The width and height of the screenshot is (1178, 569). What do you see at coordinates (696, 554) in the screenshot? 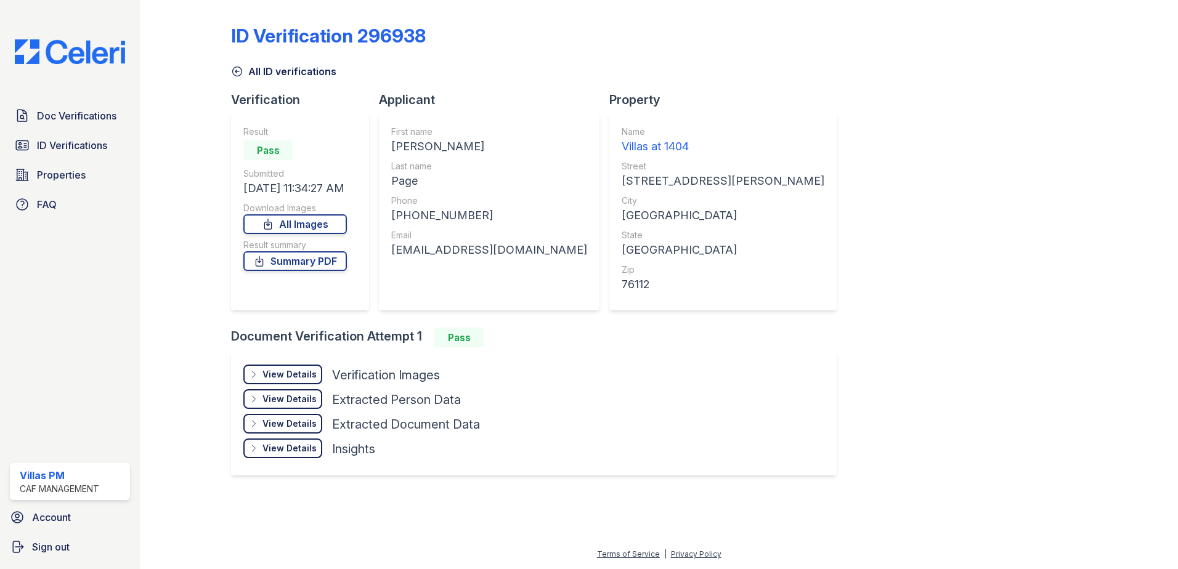
I see `a: Privacy Policy` at bounding box center [696, 554].